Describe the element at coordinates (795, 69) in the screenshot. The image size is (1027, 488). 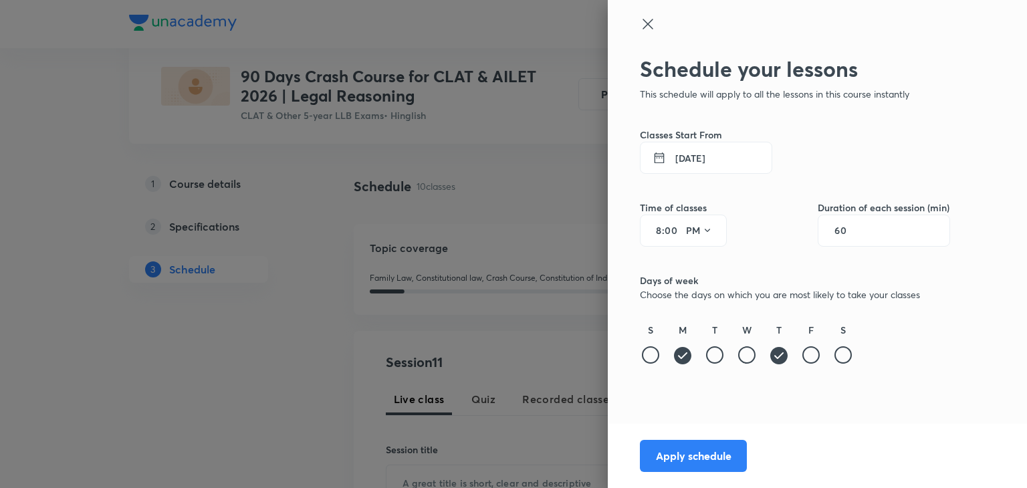
I see `h2: Schedule your lessons` at that location.